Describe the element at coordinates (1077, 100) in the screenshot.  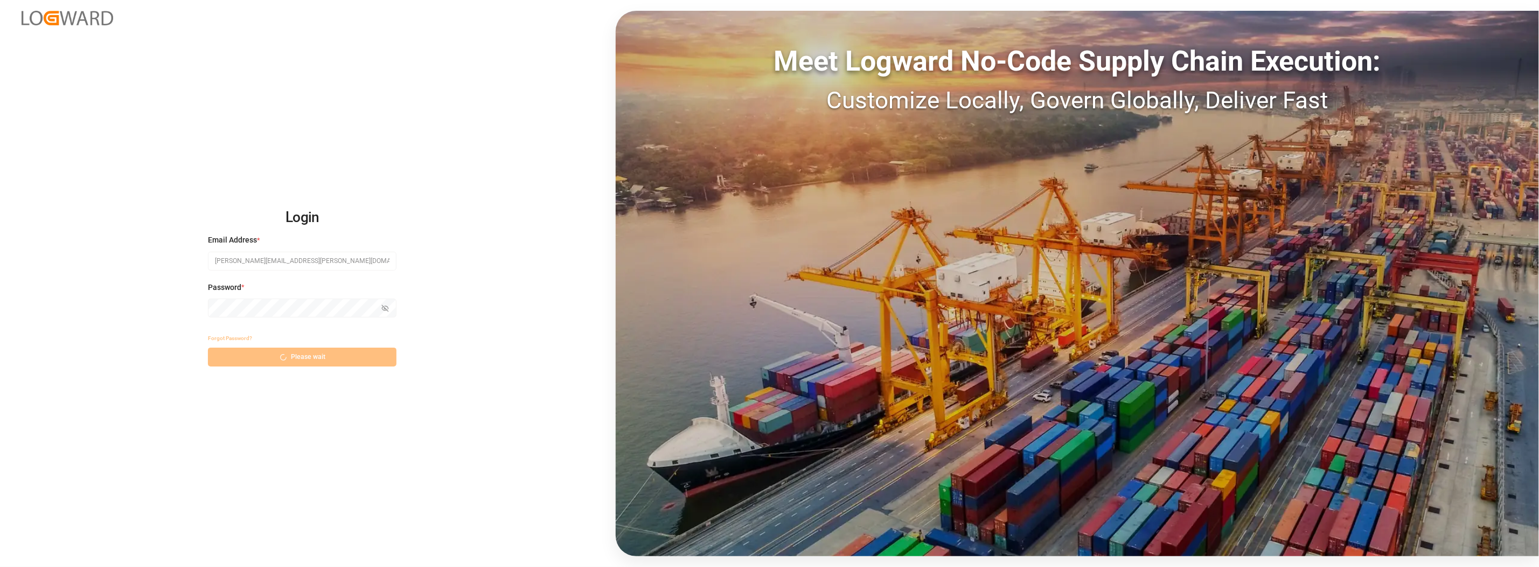
I see `div: Customize Locally, Govern Globally, Deliver Fast` at that location.